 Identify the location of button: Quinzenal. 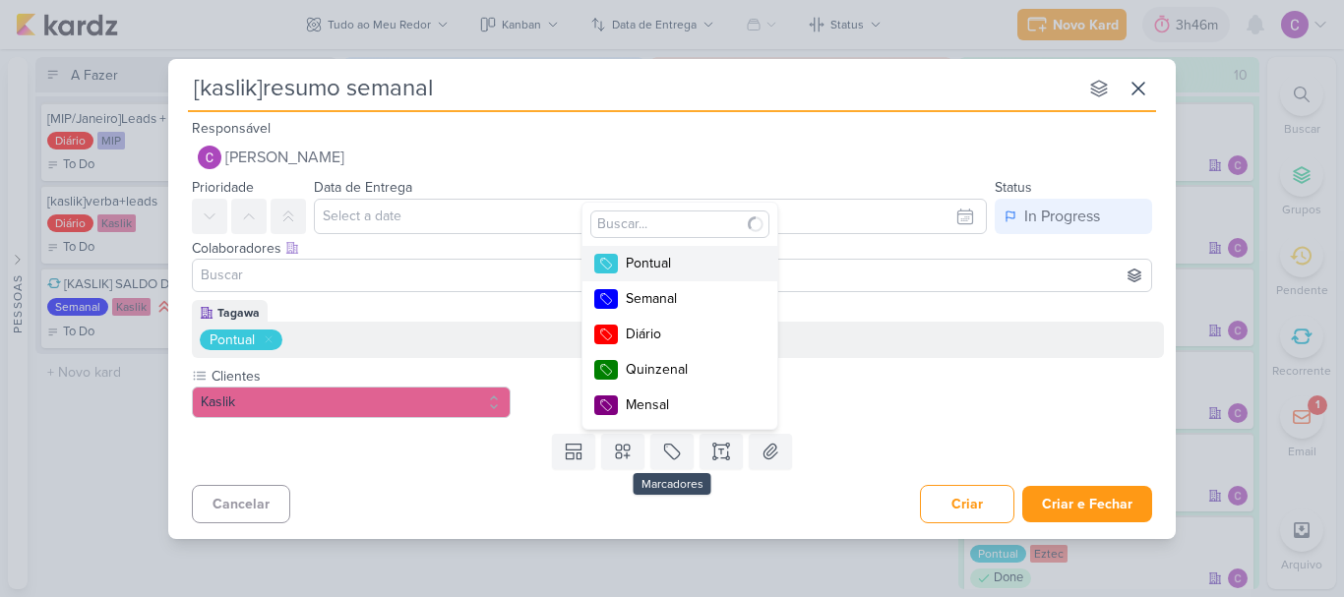
(680, 370).